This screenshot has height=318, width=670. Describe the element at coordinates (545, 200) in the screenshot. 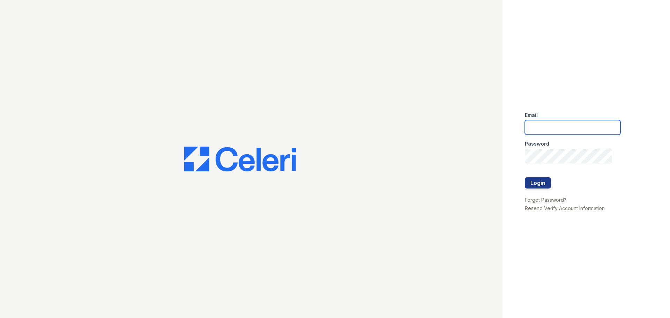

I see `a: Forgot Password?` at that location.